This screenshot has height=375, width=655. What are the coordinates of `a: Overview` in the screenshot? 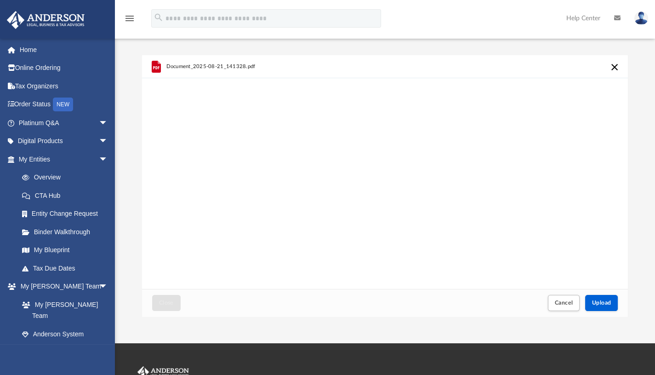 It's located at (67, 177).